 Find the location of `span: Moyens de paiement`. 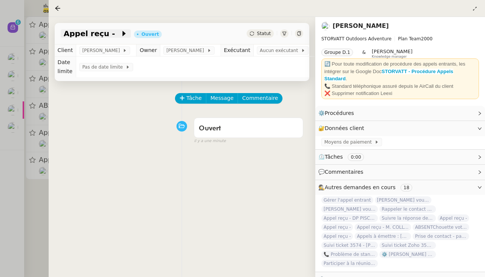

span: Moyens de paiement is located at coordinates (349, 142).